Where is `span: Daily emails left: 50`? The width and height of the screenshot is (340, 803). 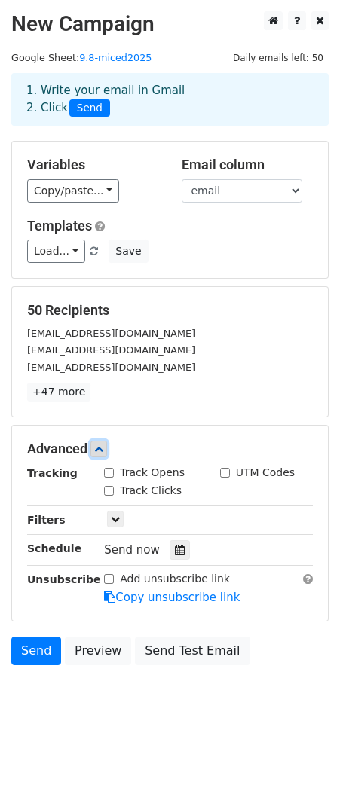 span: Daily emails left: 50 is located at coordinates (278, 58).